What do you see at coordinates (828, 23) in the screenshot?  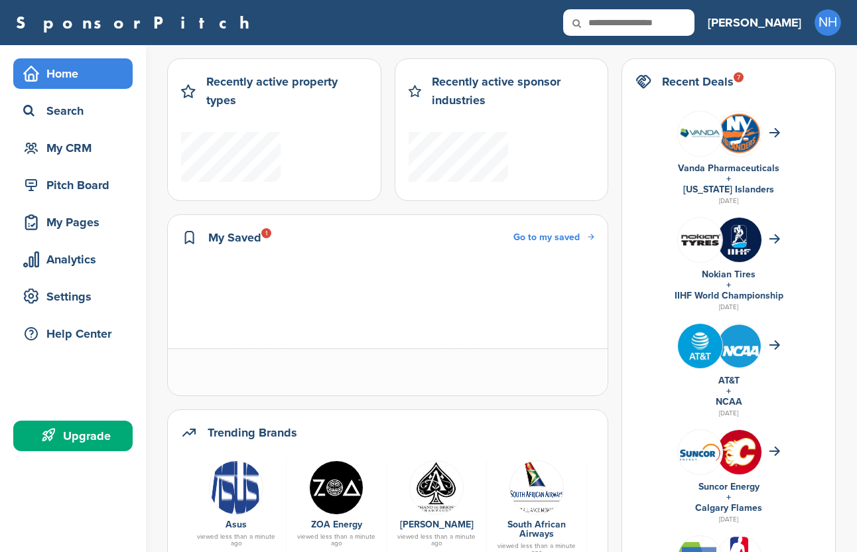 I see `span: NH` at bounding box center [828, 23].